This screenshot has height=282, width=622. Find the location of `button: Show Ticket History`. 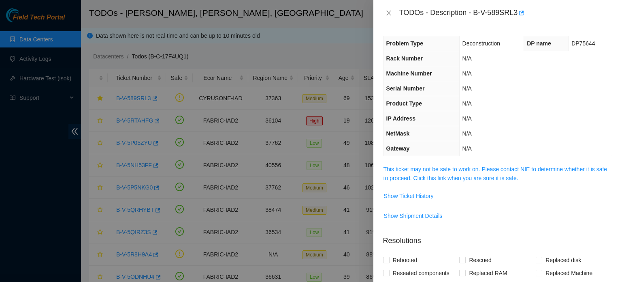

button: Show Ticket History is located at coordinates (409, 196).